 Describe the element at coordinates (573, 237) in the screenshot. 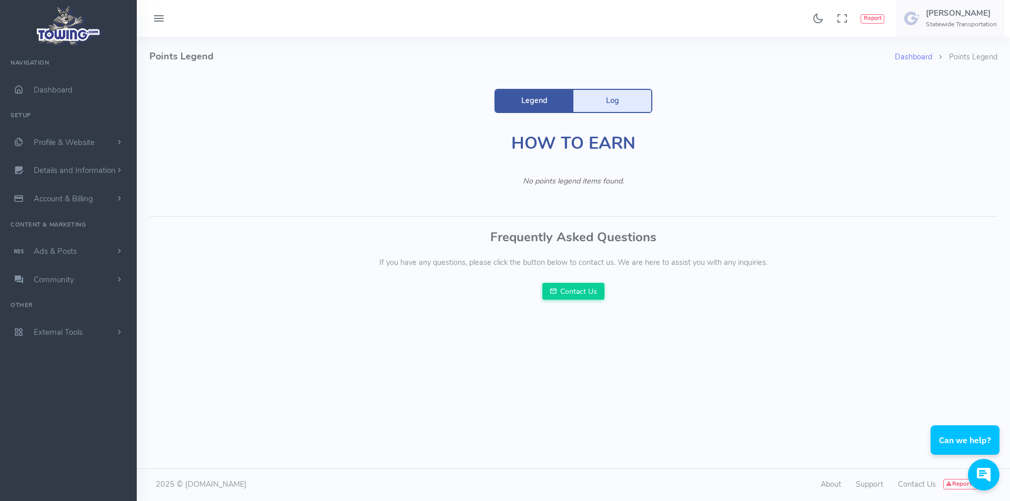

I see `h3: Frequently Asked Questions` at that location.